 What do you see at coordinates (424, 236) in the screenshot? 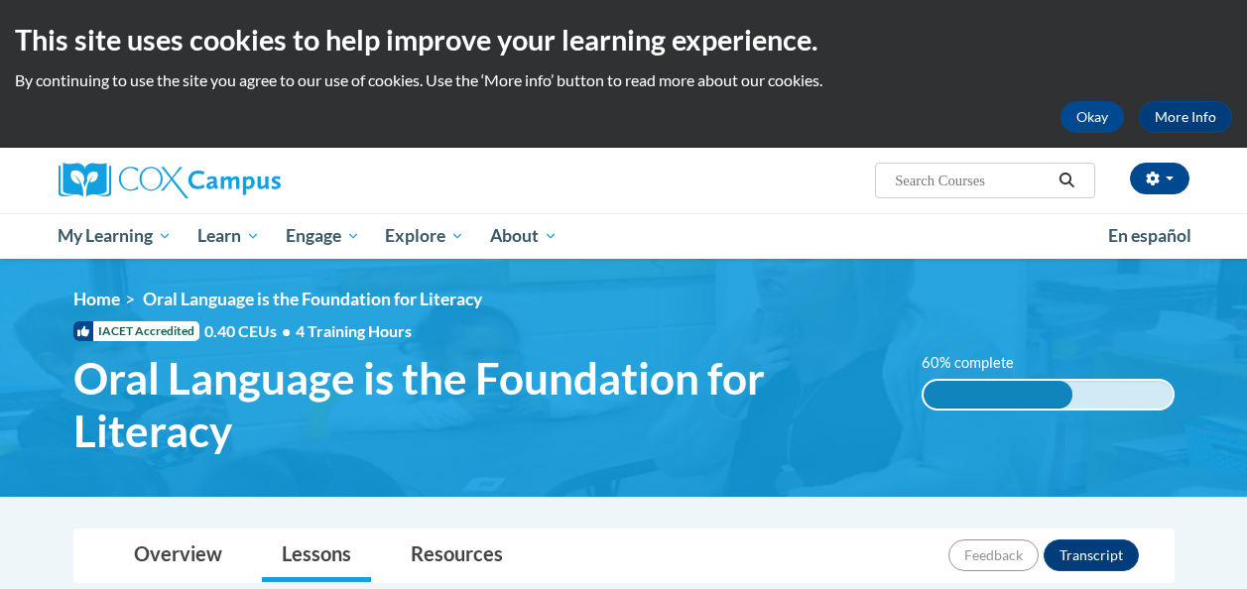
I see `span: Explore` at bounding box center [424, 236].